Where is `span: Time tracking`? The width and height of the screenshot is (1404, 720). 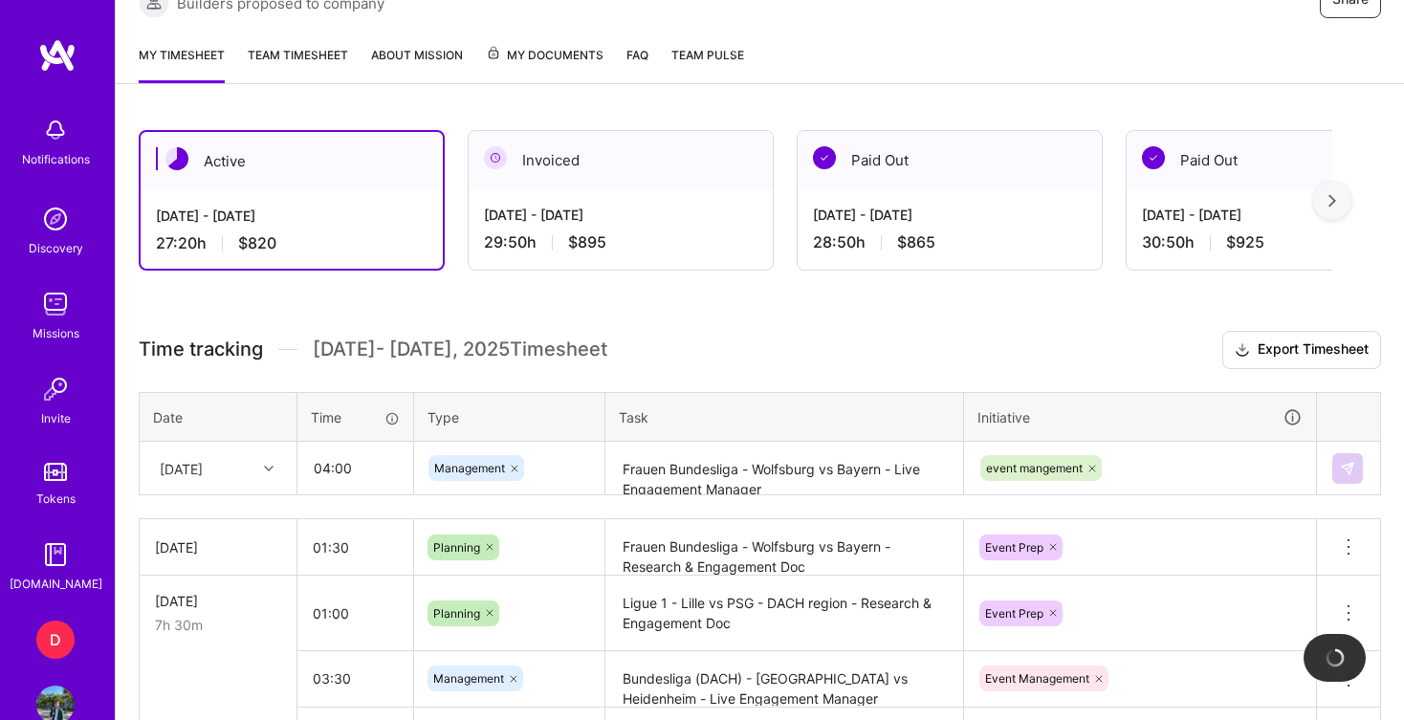 span: Time tracking is located at coordinates (201, 349).